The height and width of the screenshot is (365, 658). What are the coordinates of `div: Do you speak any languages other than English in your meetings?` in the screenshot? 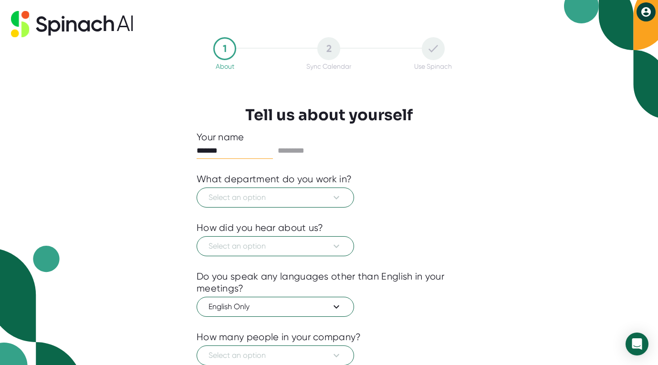 It's located at (329, 282).